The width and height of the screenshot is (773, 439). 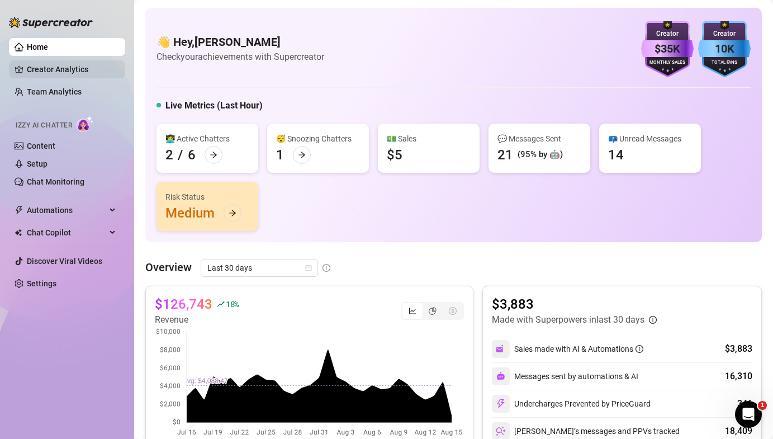 What do you see at coordinates (565, 376) in the screenshot?
I see `div: Messages sent by automations & AI` at bounding box center [565, 376].